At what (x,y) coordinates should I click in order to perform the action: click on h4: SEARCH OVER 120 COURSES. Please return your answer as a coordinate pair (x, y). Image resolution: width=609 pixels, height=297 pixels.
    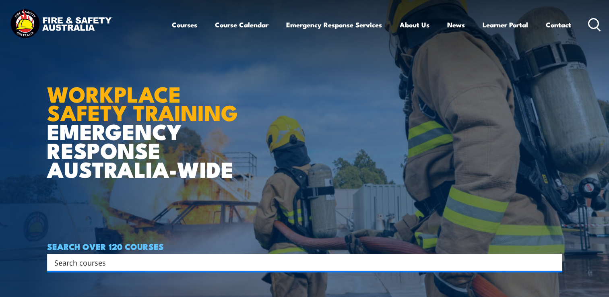
    Looking at the image, I should click on (304, 246).